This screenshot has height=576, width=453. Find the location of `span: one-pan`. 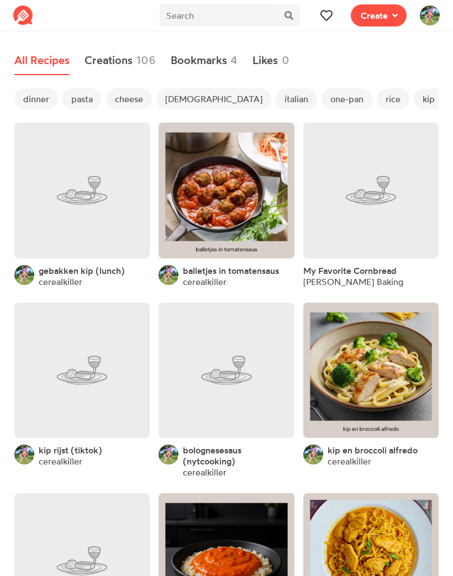

span: one-pan is located at coordinates (347, 99).